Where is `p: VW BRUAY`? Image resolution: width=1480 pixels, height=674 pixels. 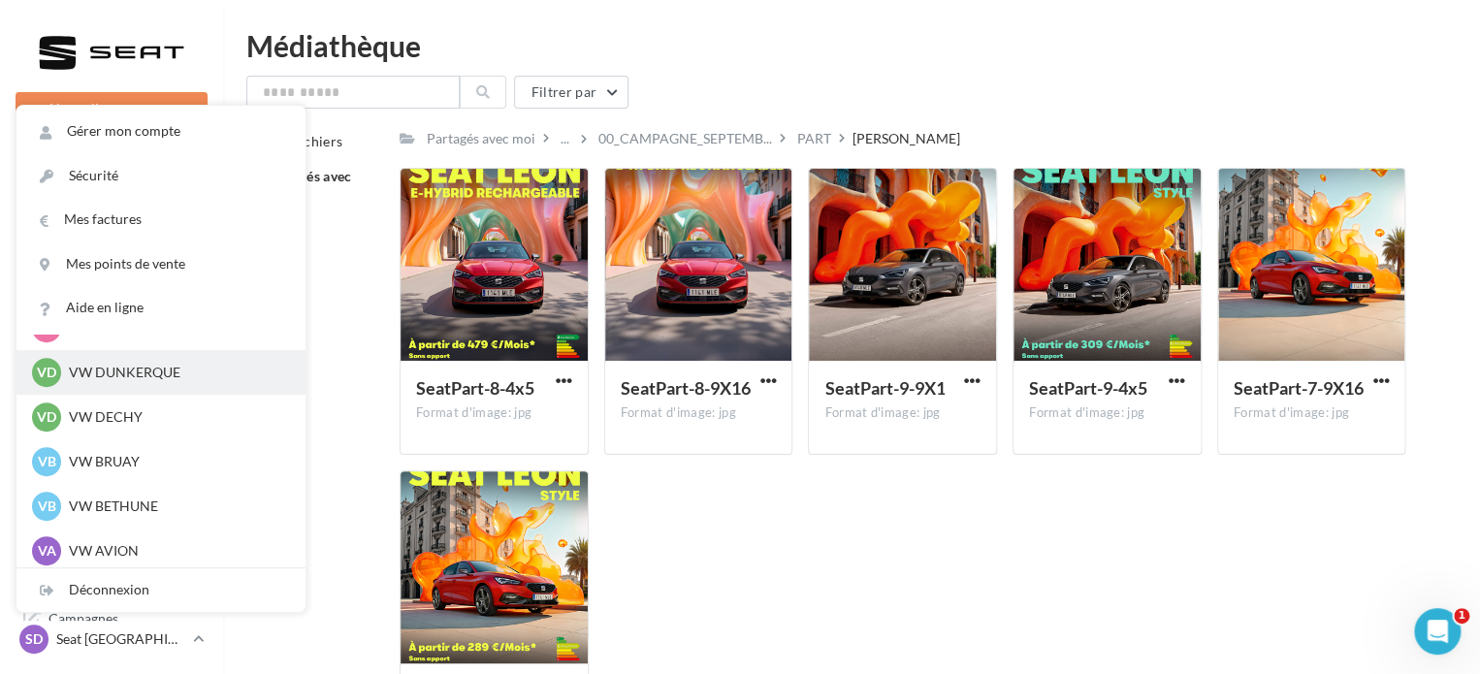
p: VW BRUAY is located at coordinates (176, 462).